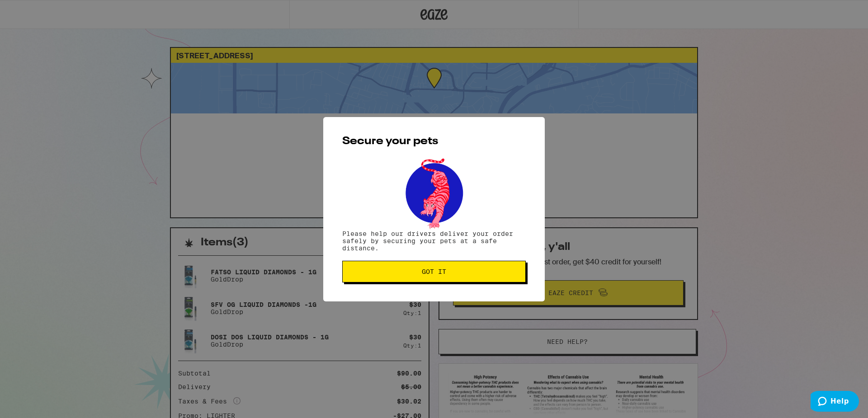 This screenshot has width=868, height=418. What do you see at coordinates (434, 141) in the screenshot?
I see `h2: Secure your pets` at bounding box center [434, 141].